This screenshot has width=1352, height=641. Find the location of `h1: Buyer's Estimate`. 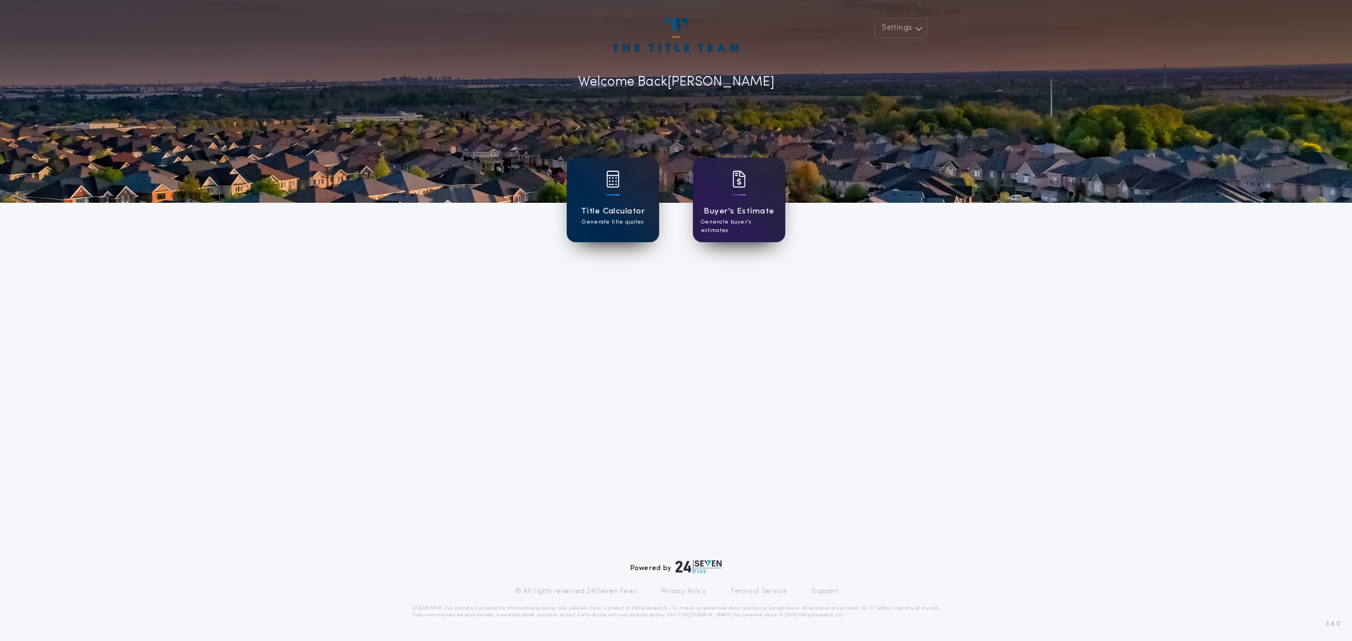

h1: Buyer's Estimate is located at coordinates (739, 211).